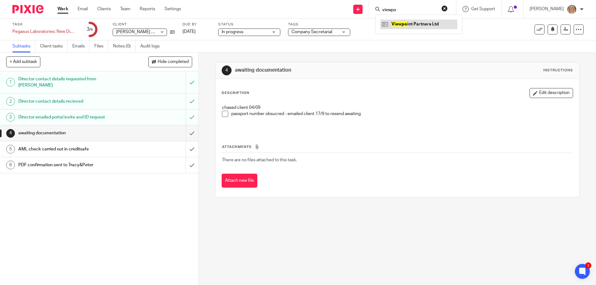 The width and height of the screenshot is (596, 285). I want to click on label: Due by, so click(197, 25).